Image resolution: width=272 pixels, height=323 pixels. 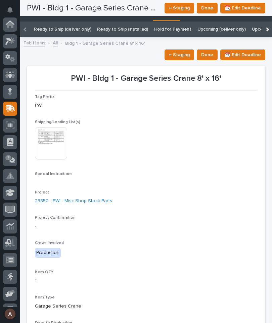 What do you see at coordinates (13, 12) in the screenshot?
I see `div: Notifications` at bounding box center [13, 12].